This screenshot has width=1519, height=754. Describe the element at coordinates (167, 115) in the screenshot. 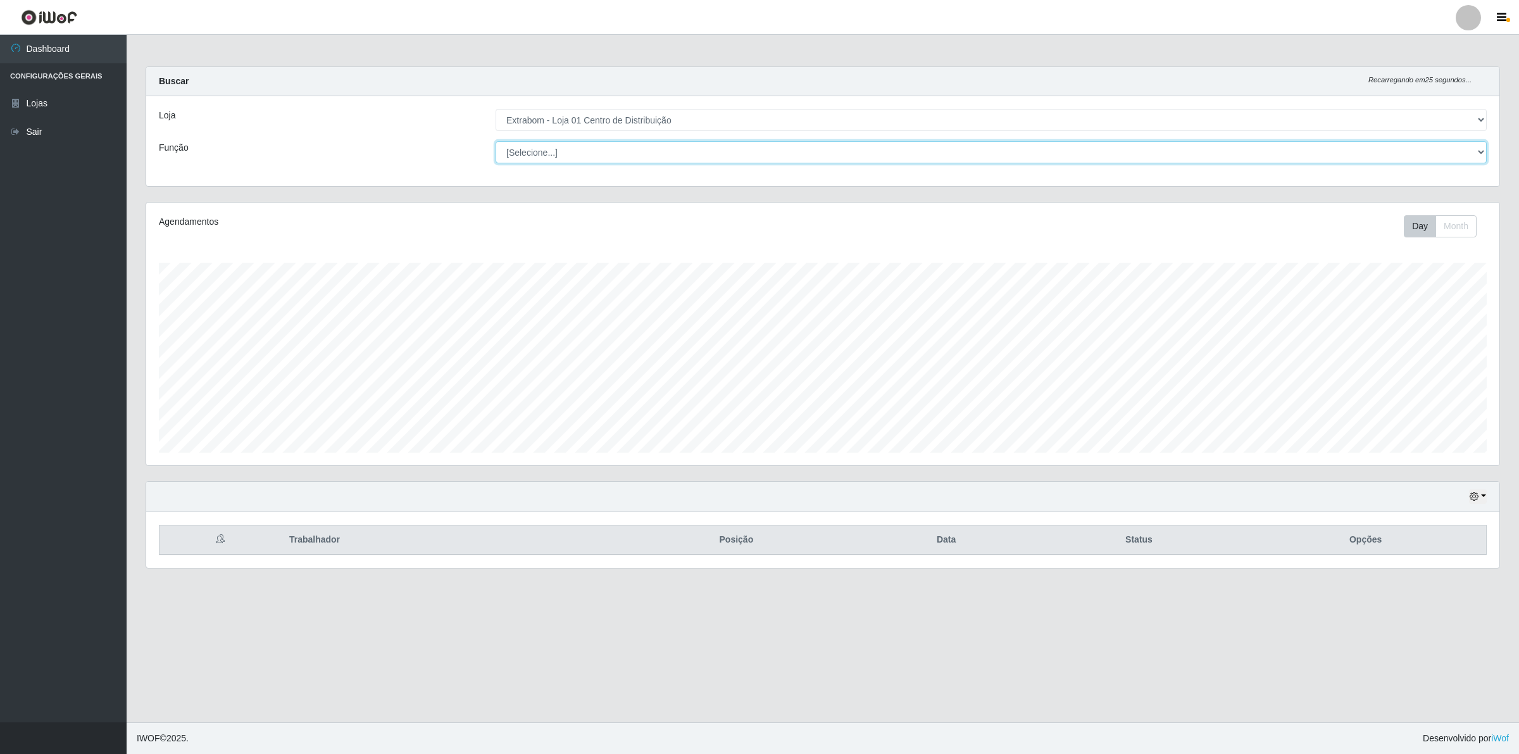

I see `label: Loja` at that location.